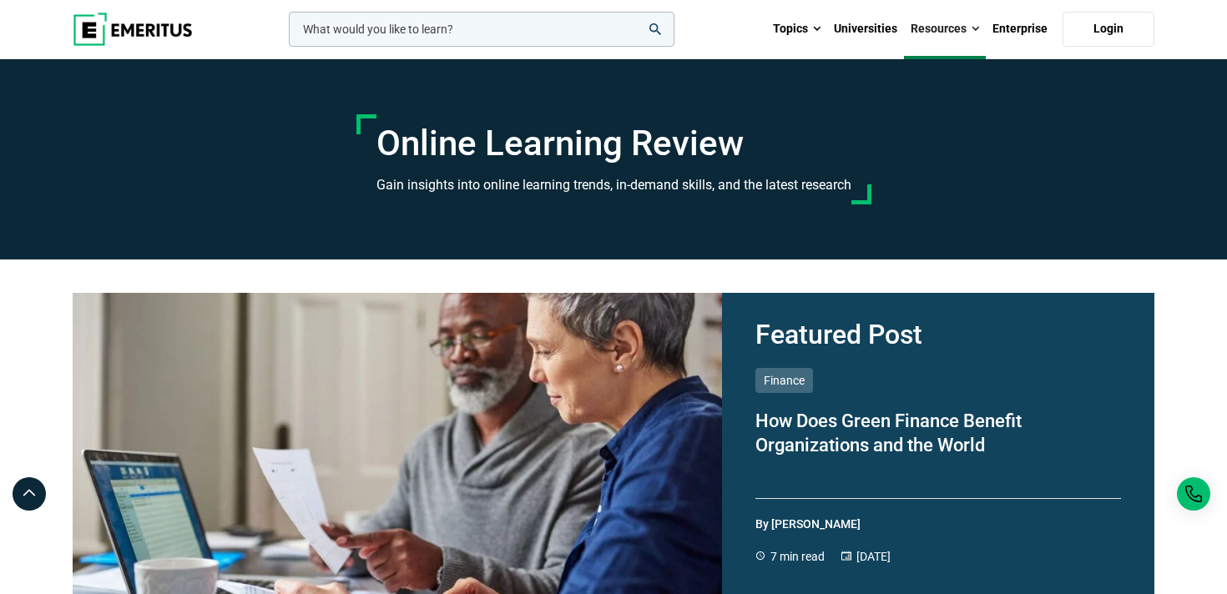 The width and height of the screenshot is (1227, 594). I want to click on p: 7 min read, so click(789, 557).